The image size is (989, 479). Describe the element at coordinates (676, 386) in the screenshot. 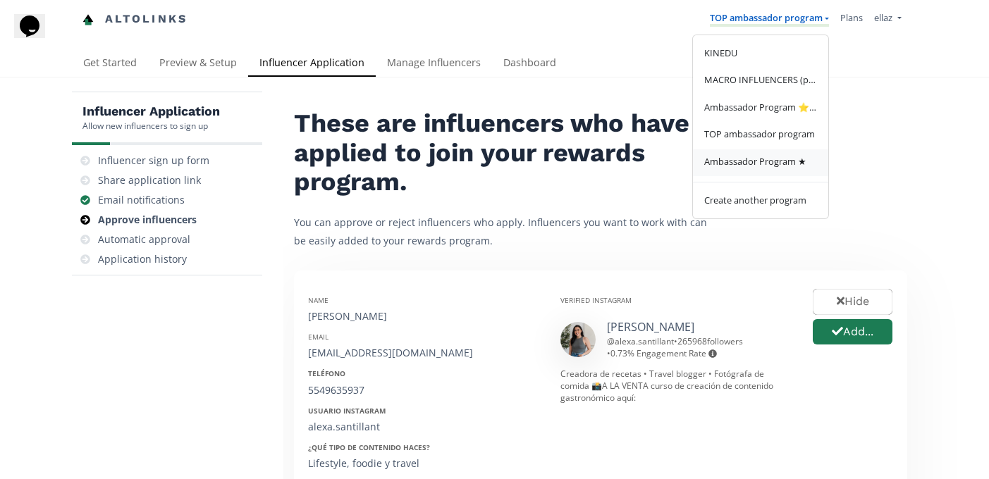

I see `div: Creadora de recetas • Travel blogger • Fotógrafa de comida 📸A LA VENTA curso de creación de conte...` at that location.